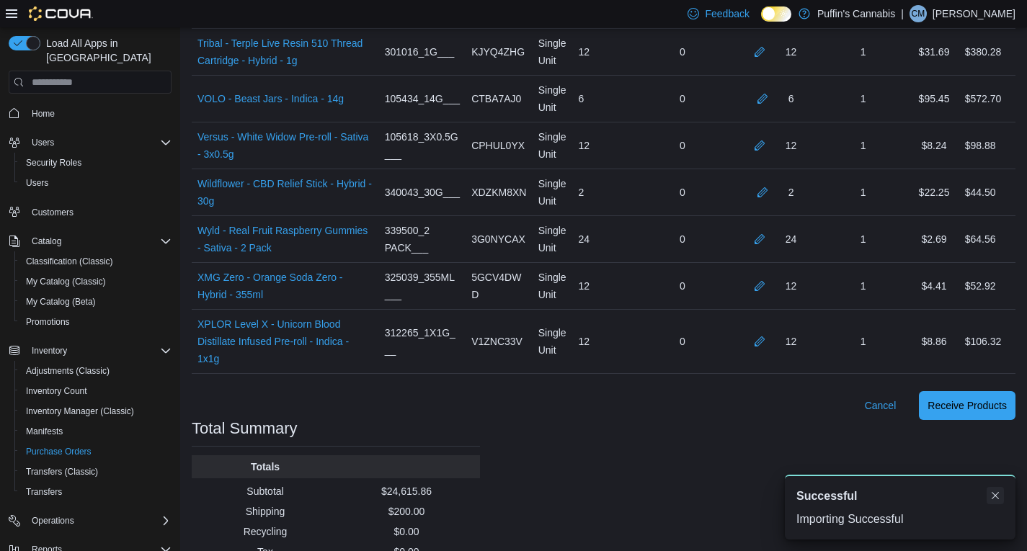 The width and height of the screenshot is (1027, 551). What do you see at coordinates (918, 14) in the screenshot?
I see `span: CM` at bounding box center [918, 14].